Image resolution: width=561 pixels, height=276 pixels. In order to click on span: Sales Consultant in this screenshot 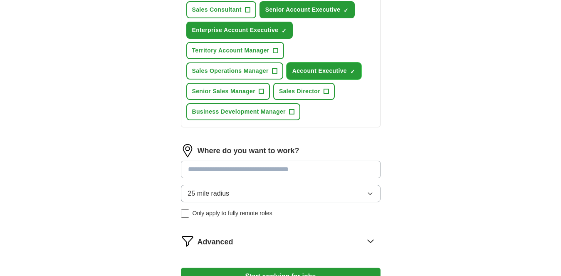, I will do `click(217, 10)`.